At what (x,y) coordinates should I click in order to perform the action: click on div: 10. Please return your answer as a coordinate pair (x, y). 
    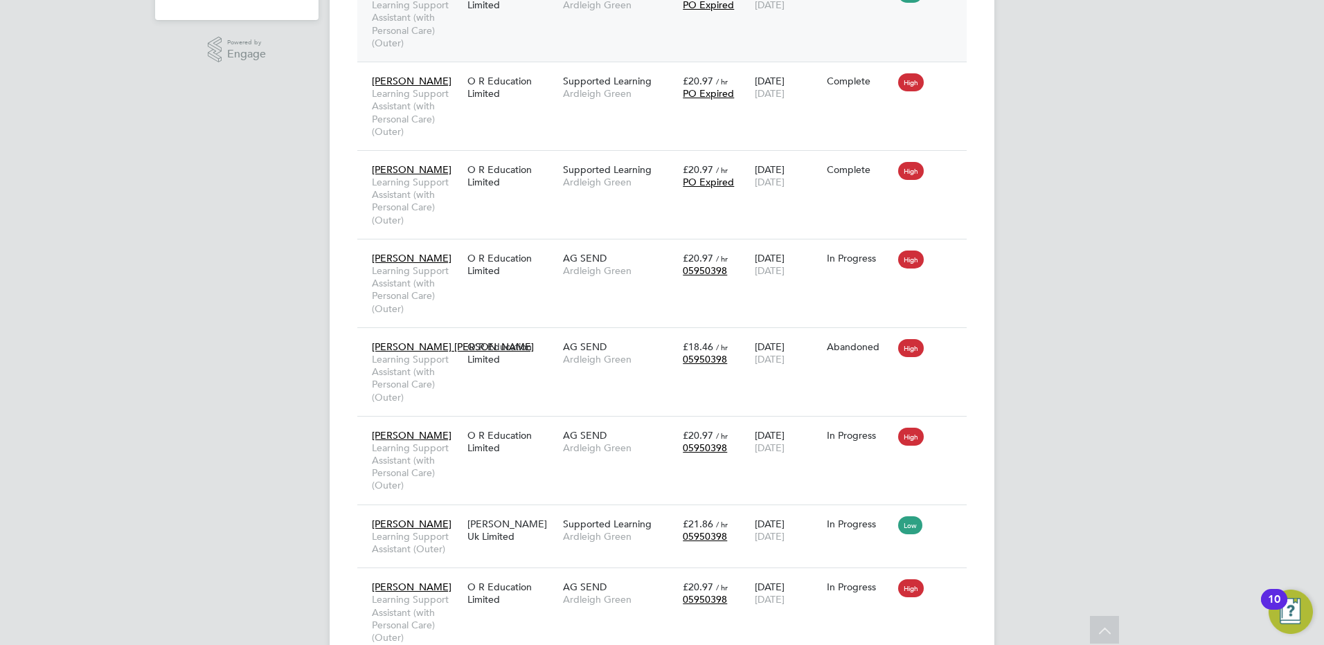
    Looking at the image, I should click on (1274, 608).